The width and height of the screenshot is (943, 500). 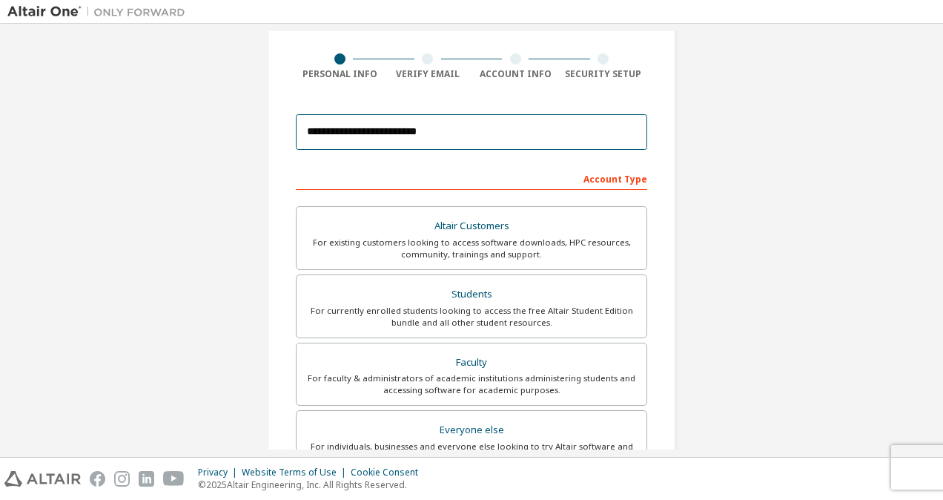 What do you see at coordinates (100, 12) in the screenshot?
I see `img: Altair One` at bounding box center [100, 12].